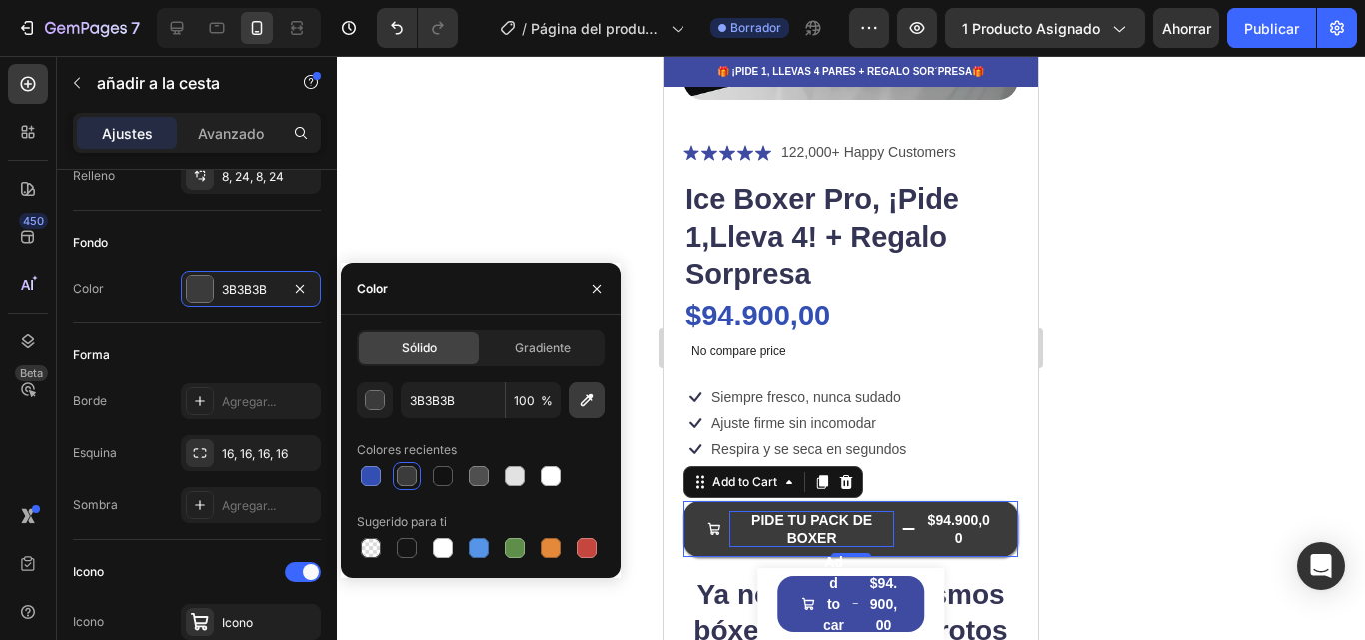  I want to click on font: 16, 16, 16, 16, so click(255, 454).